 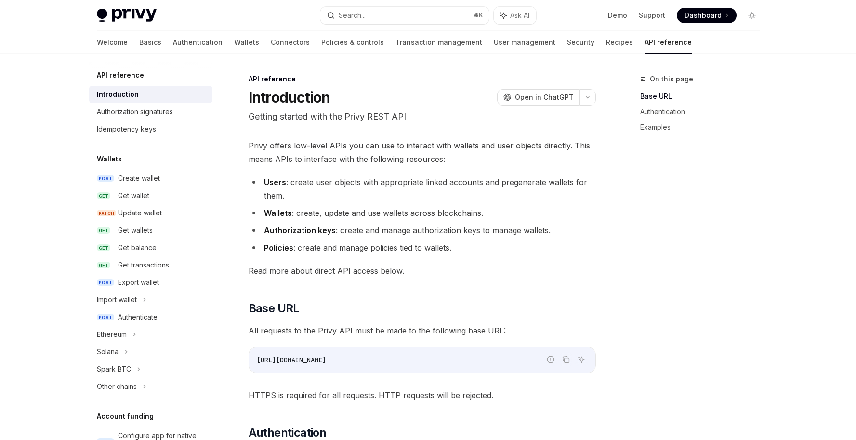 What do you see at coordinates (125, 416) in the screenshot?
I see `h5: Account funding` at bounding box center [125, 416].